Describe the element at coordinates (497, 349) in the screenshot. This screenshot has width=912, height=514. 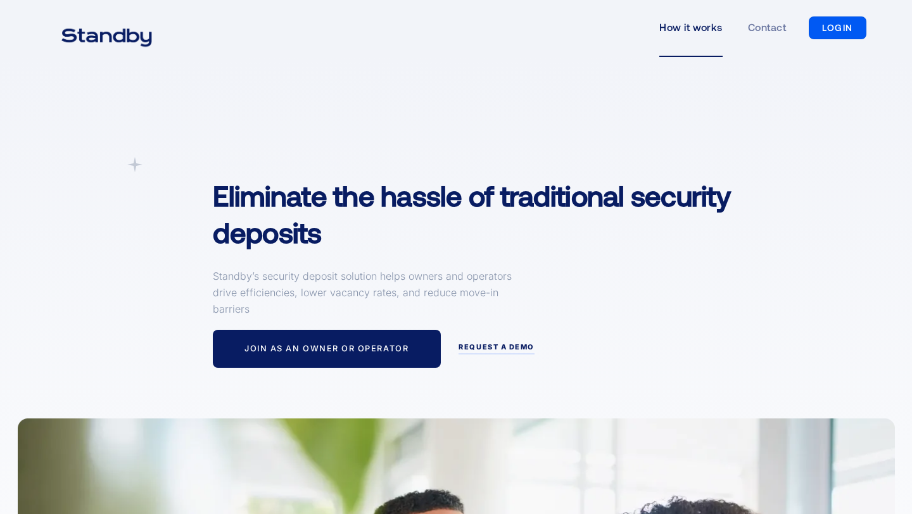
I see `a: request a demo` at that location.